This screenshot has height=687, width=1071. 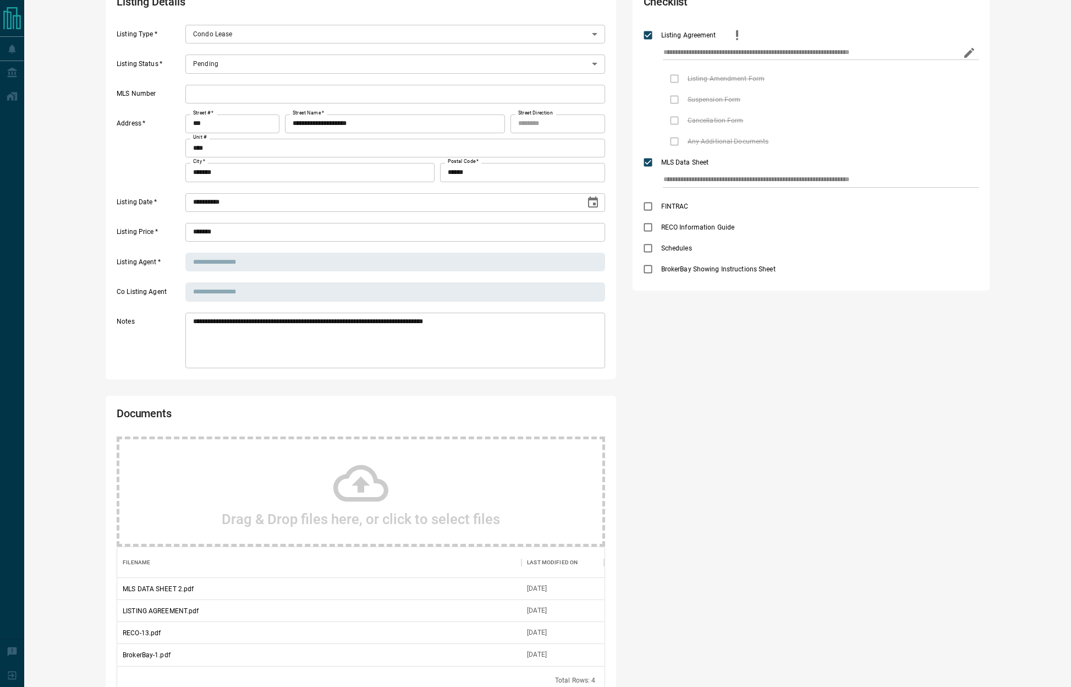 I want to click on label: Listing Agent, so click(x=150, y=265).